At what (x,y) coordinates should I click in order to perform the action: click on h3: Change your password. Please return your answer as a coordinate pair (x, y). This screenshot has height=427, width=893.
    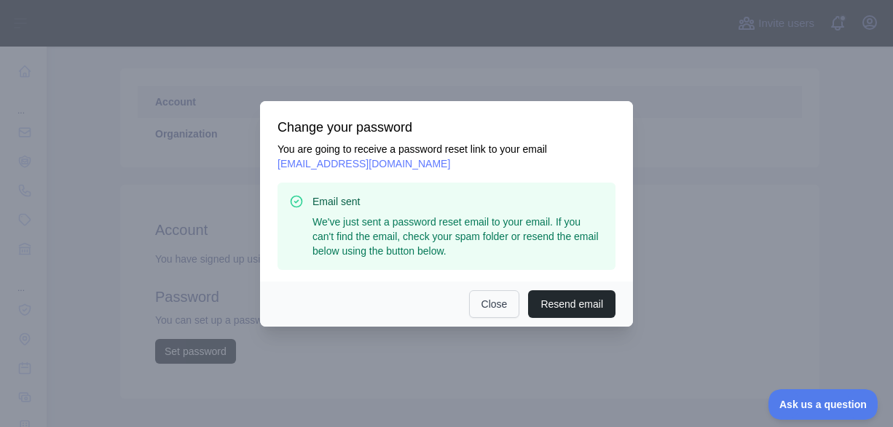
    Looking at the image, I should click on (446, 127).